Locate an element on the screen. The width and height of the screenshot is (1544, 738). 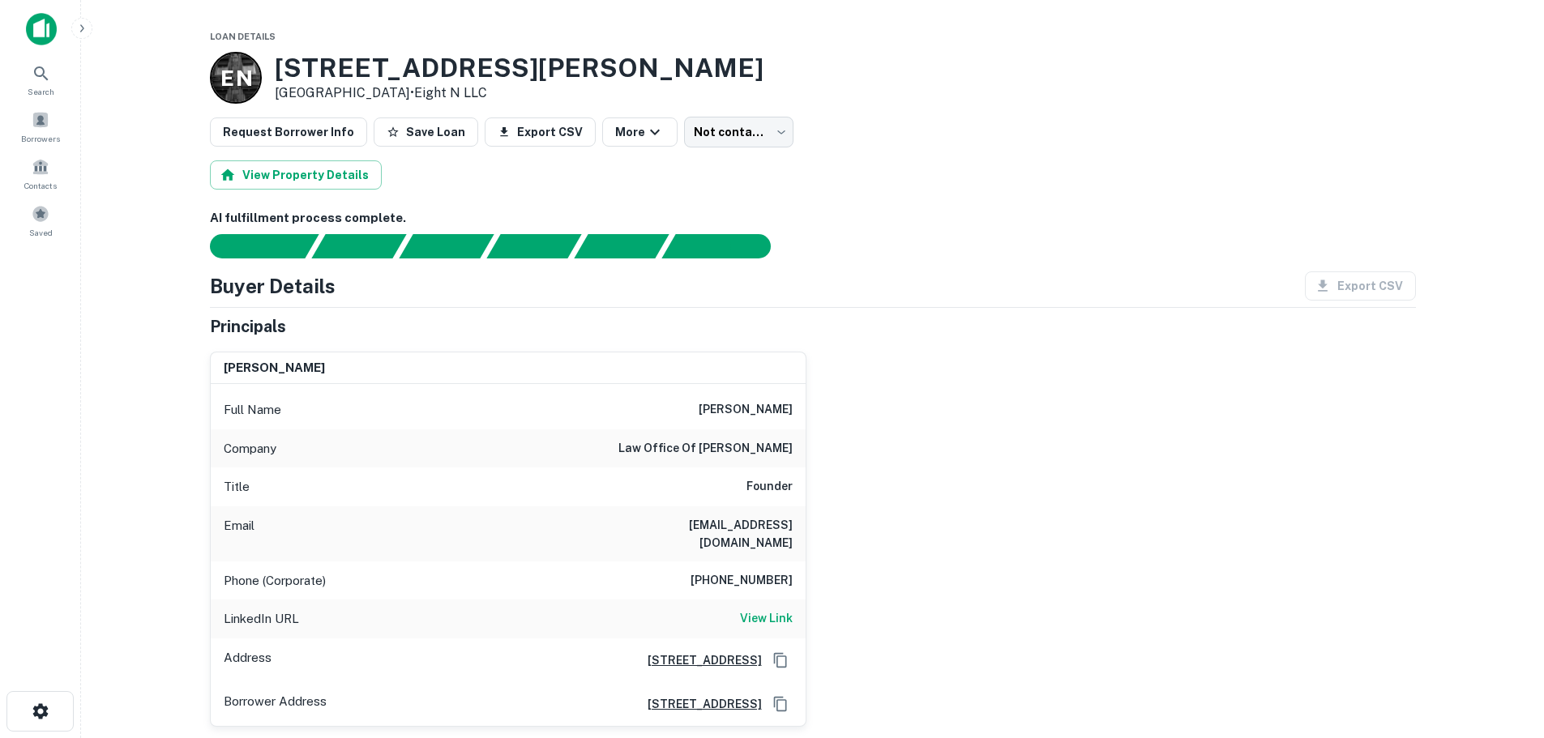
a: View Link is located at coordinates (766, 619).